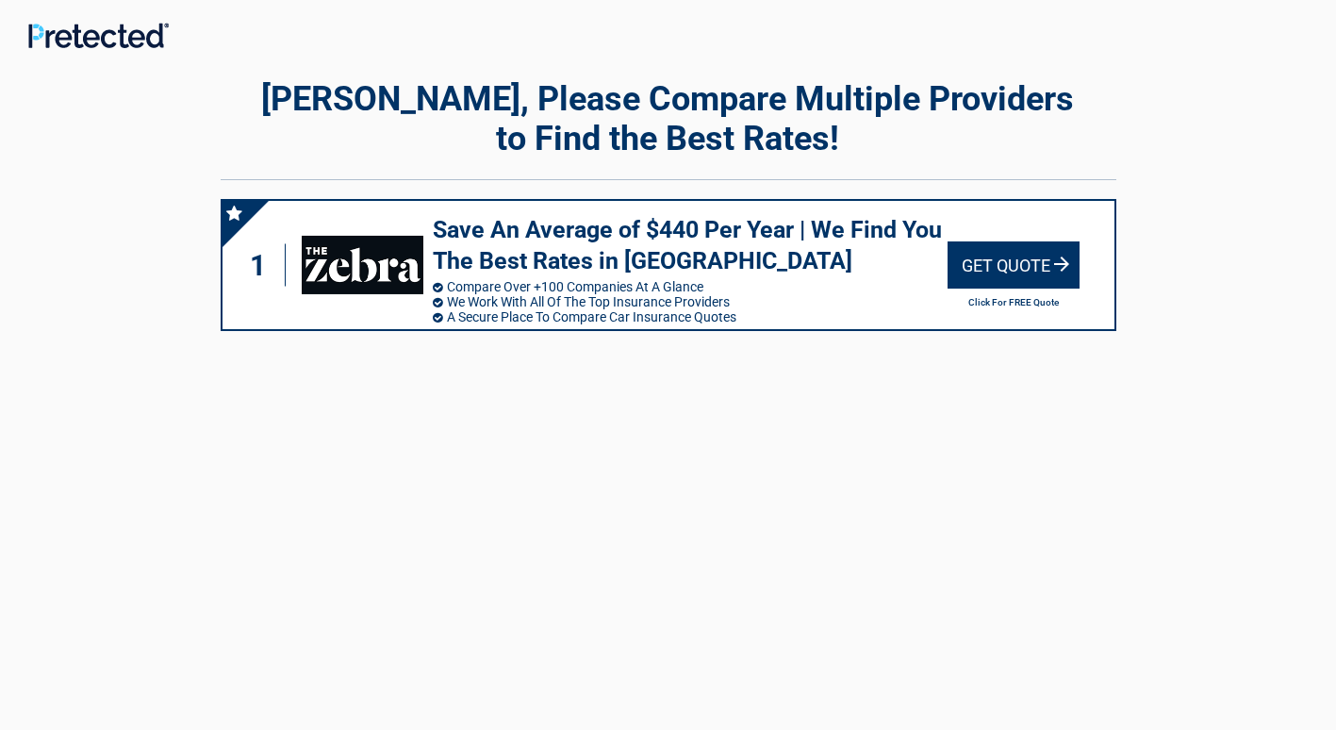  What do you see at coordinates (264, 265) in the screenshot?
I see `div: 1` at bounding box center [264, 265].